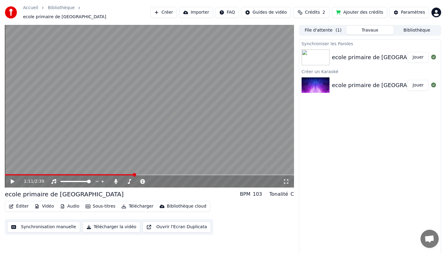 This screenshot has height=254, width=446. I want to click on div: Tonalité, so click(279, 194).